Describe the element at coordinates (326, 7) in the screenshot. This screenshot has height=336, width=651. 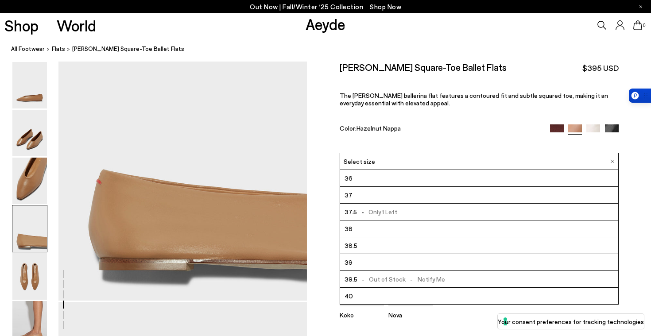
I see `p: Out Now | Fall/Winter ‘25 Collection` at that location.